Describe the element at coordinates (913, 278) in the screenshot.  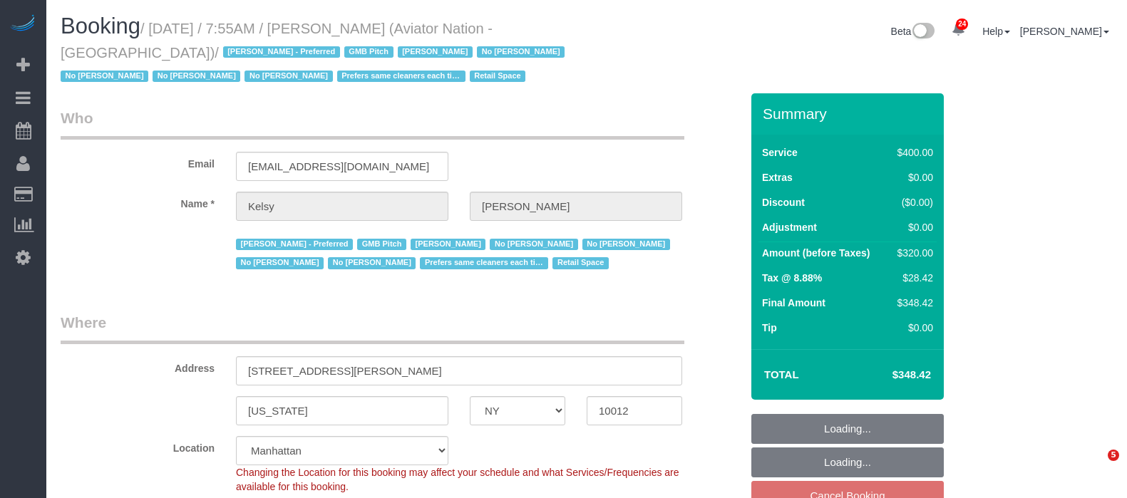
I see `div: $28.42` at that location.